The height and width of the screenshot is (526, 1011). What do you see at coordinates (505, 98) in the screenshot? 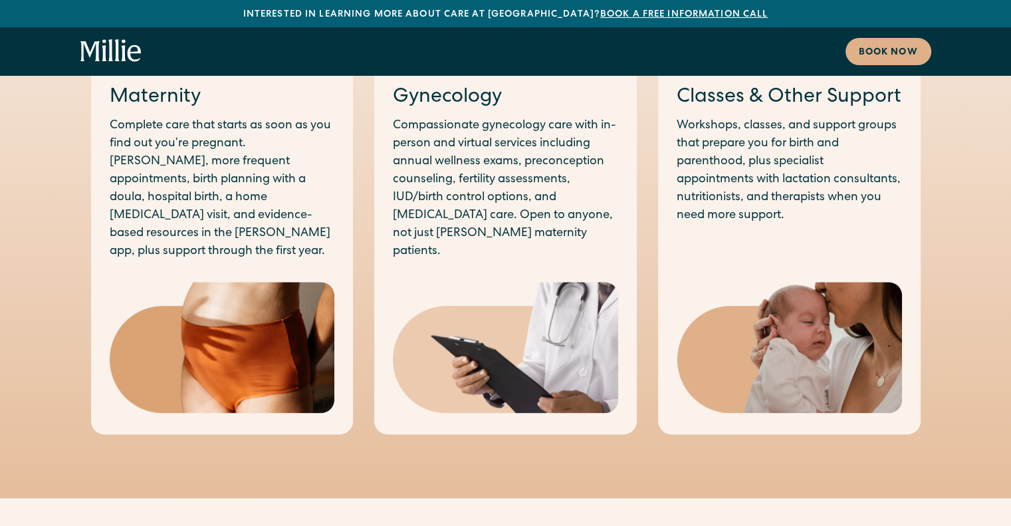
I see `h3: Gynecology` at bounding box center [505, 98].